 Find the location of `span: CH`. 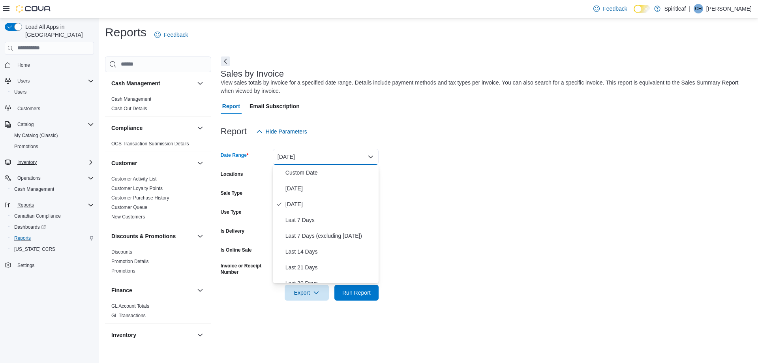

span: CH is located at coordinates (698, 9).